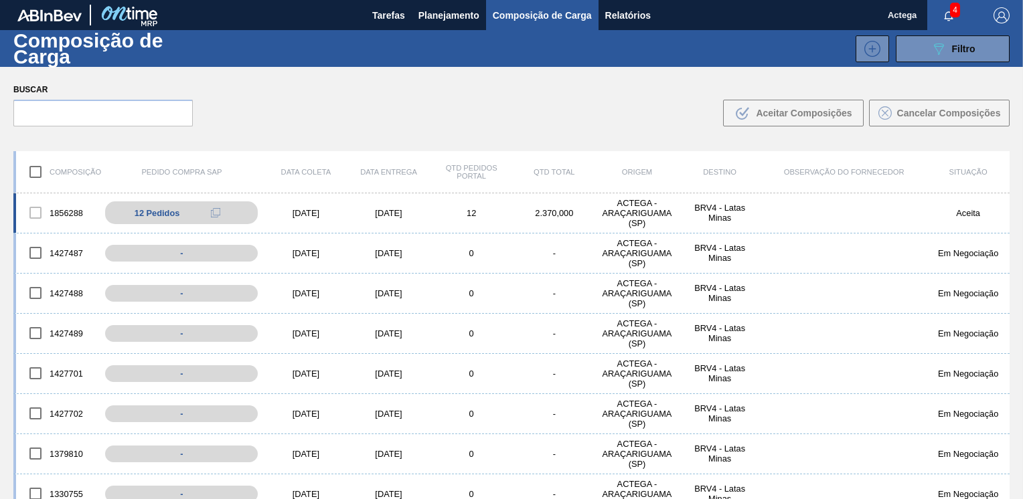  Describe the element at coordinates (58, 253) in the screenshot. I see `div: 1427487` at that location.